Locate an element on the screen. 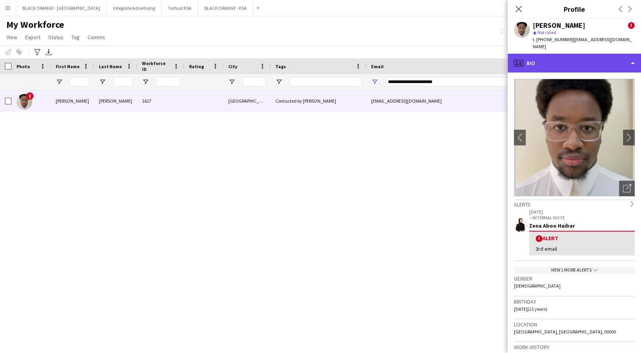 The image size is (641, 353). input: Last Name Filter Input is located at coordinates (123, 82).